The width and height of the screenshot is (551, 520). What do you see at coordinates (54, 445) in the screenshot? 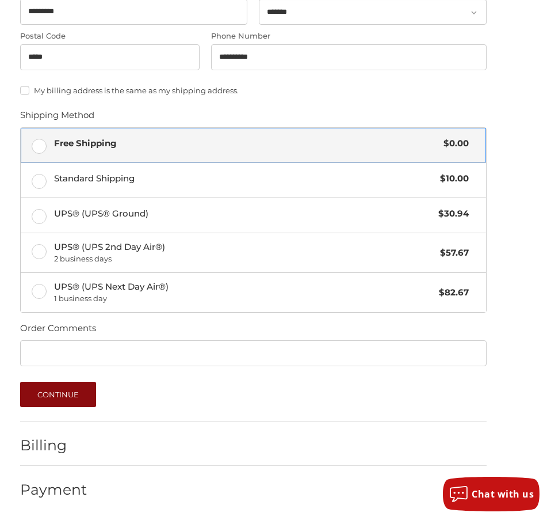
I see `h2: Billing` at bounding box center [54, 445].